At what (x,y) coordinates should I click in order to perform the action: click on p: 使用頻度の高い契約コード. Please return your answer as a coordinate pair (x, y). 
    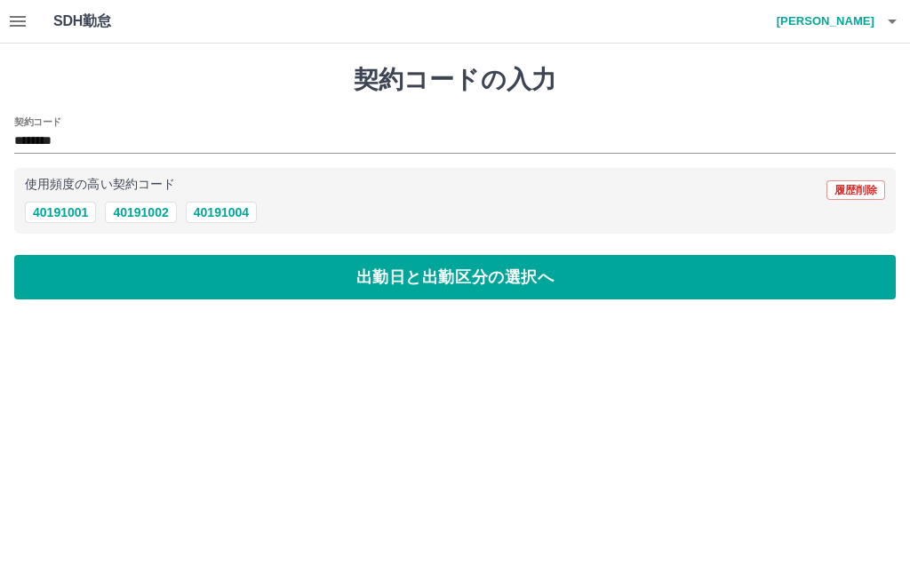
    Looking at the image, I should click on (100, 185).